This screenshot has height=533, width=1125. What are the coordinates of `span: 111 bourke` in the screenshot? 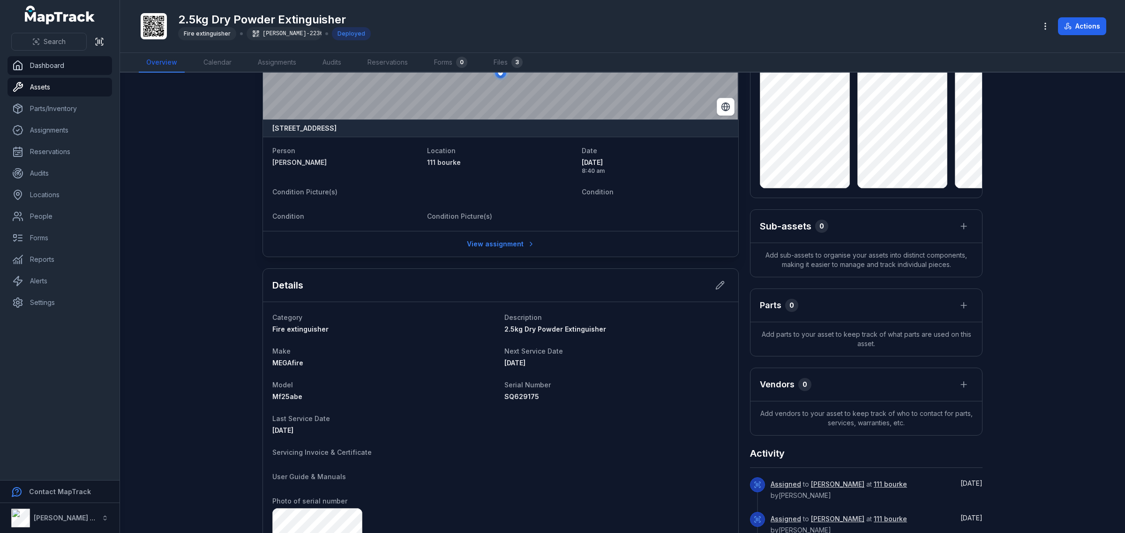 It's located at (444, 162).